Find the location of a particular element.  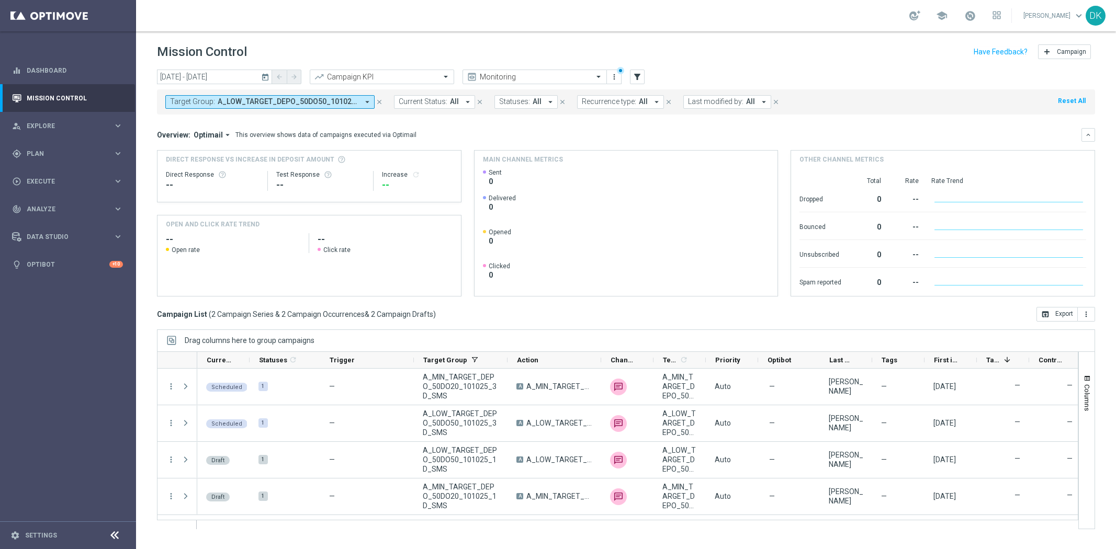

i: keyboard_arrow_down is located at coordinates (1088, 135).